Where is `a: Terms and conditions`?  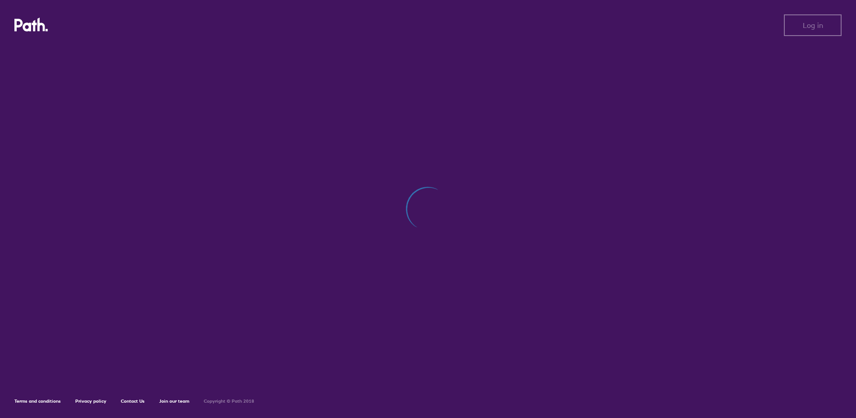
a: Terms and conditions is located at coordinates (37, 401).